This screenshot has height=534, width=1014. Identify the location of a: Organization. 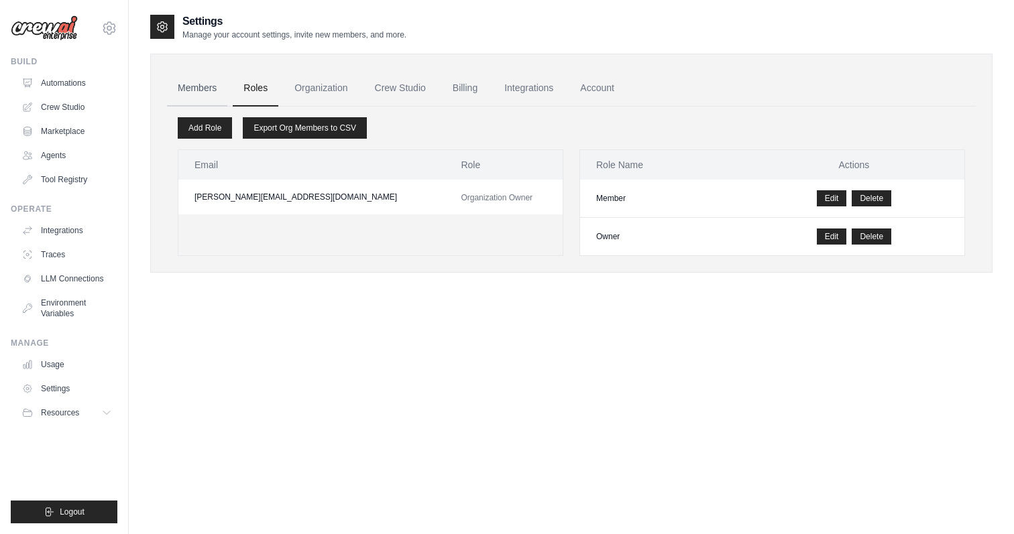
(320, 89).